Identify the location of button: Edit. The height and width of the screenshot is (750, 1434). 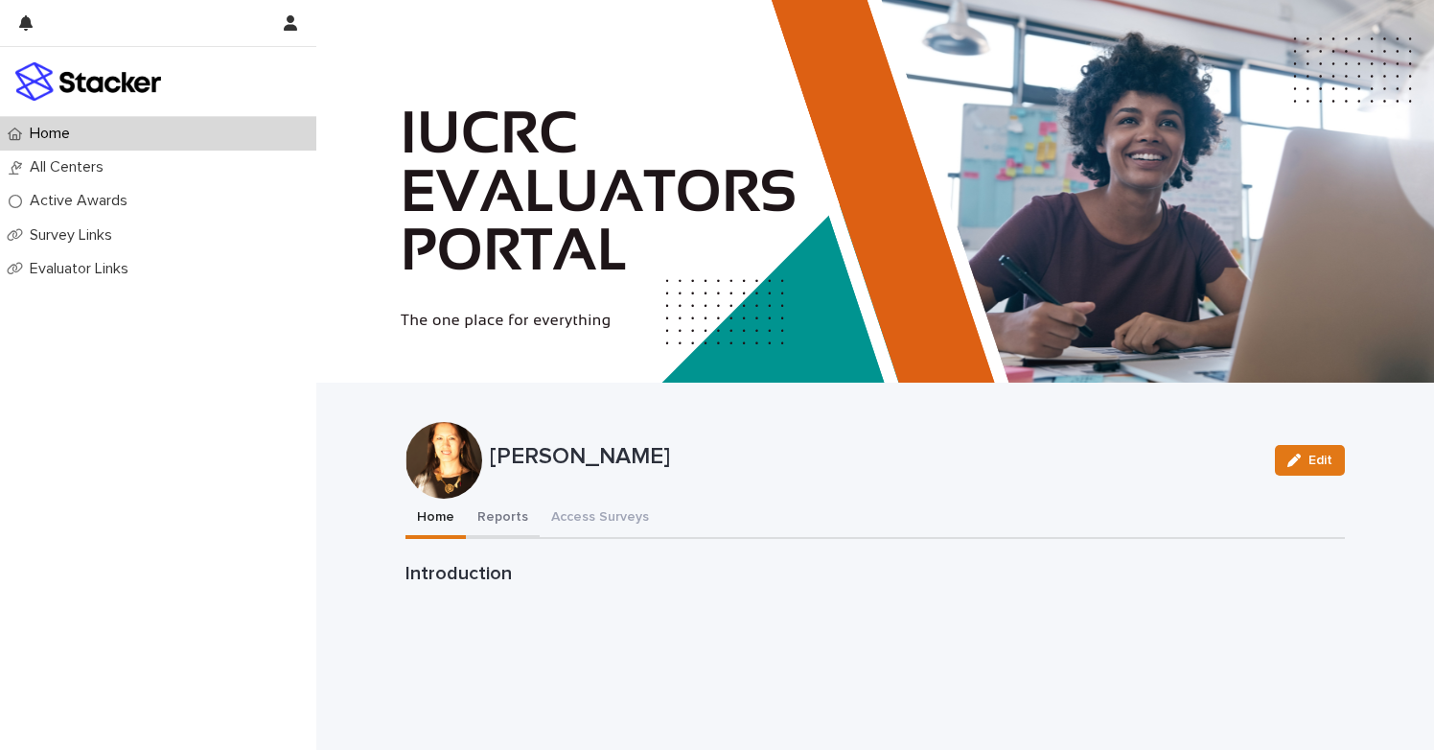
(1310, 460).